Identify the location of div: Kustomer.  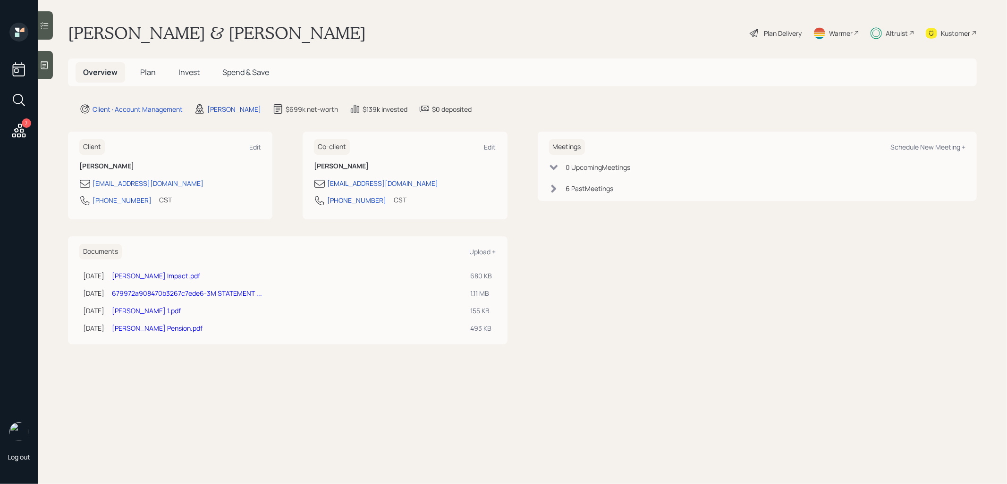
(956, 33).